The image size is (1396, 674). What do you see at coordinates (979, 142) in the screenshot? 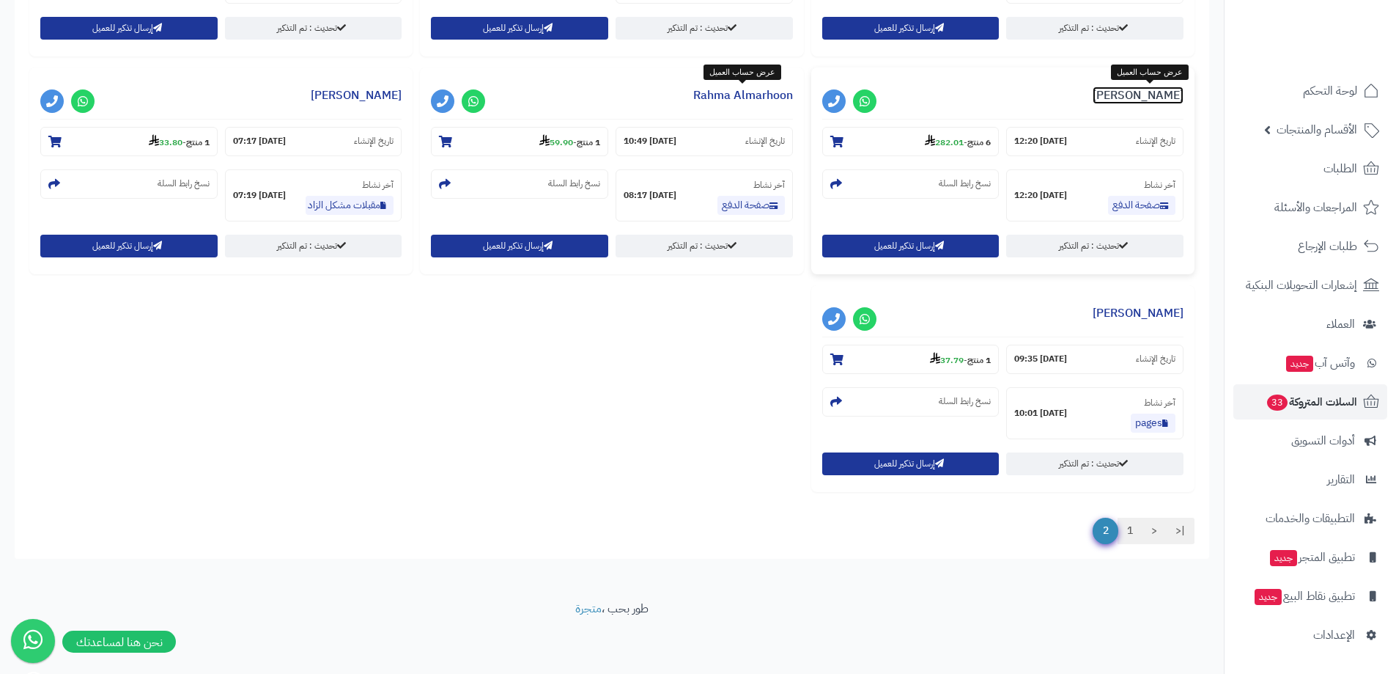
I see `strong: 6 منتج` at bounding box center [979, 142].